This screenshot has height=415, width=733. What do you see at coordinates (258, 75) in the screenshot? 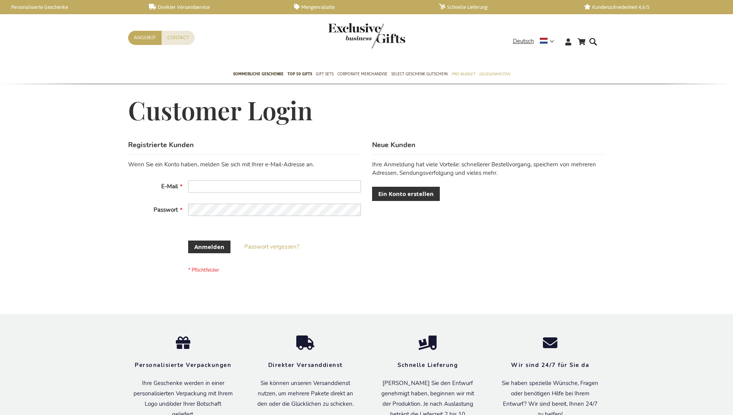
I see `a: Sommerliche geschenke` at bounding box center [258, 75].